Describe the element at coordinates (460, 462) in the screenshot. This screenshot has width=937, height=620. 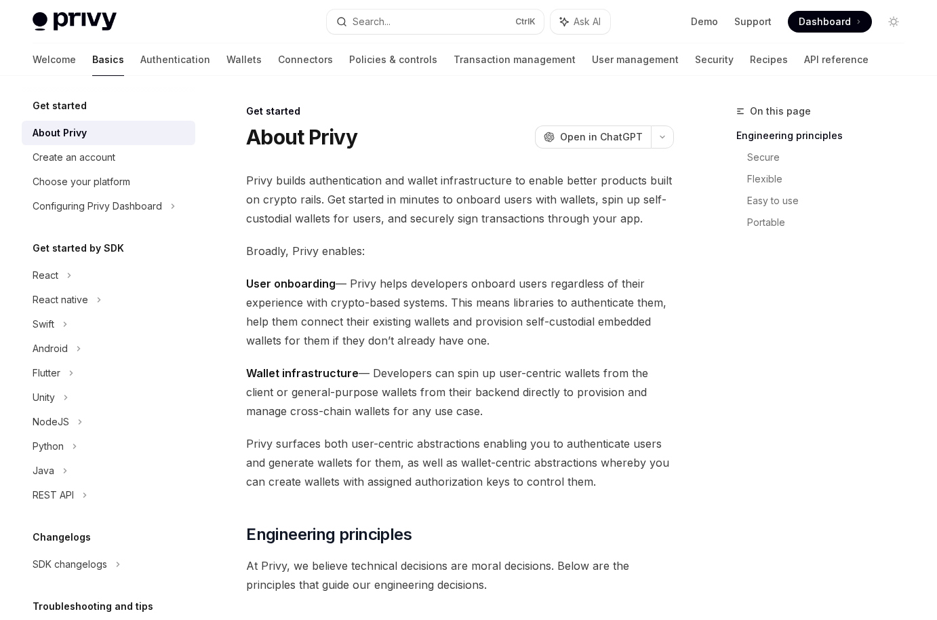
I see `span: Privy surfaces both user-centric abstractions enabling you to authenticate users and generate wal...` at that location.